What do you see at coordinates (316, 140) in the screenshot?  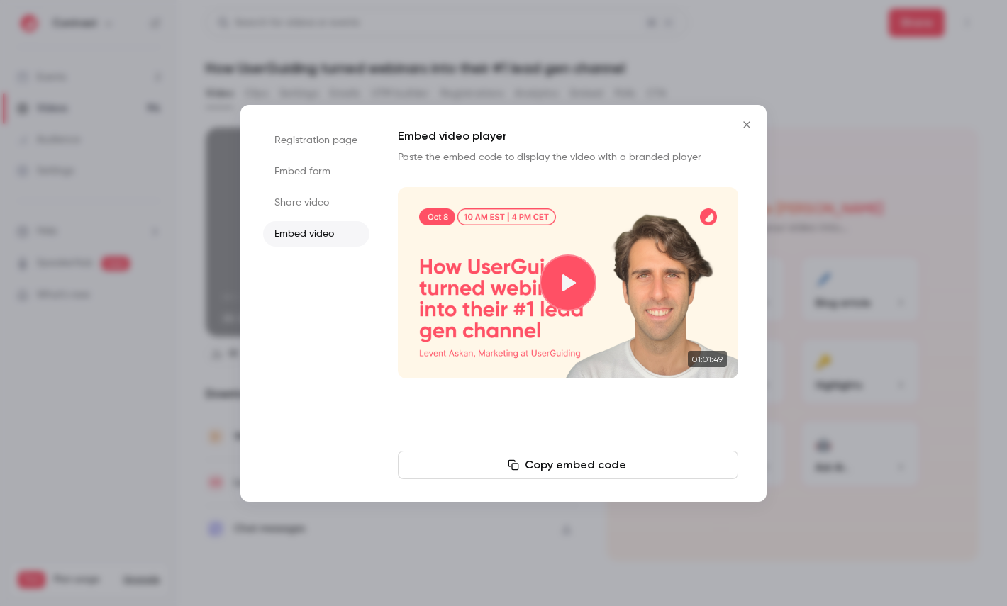 I see `li: Registration page` at bounding box center [316, 140].